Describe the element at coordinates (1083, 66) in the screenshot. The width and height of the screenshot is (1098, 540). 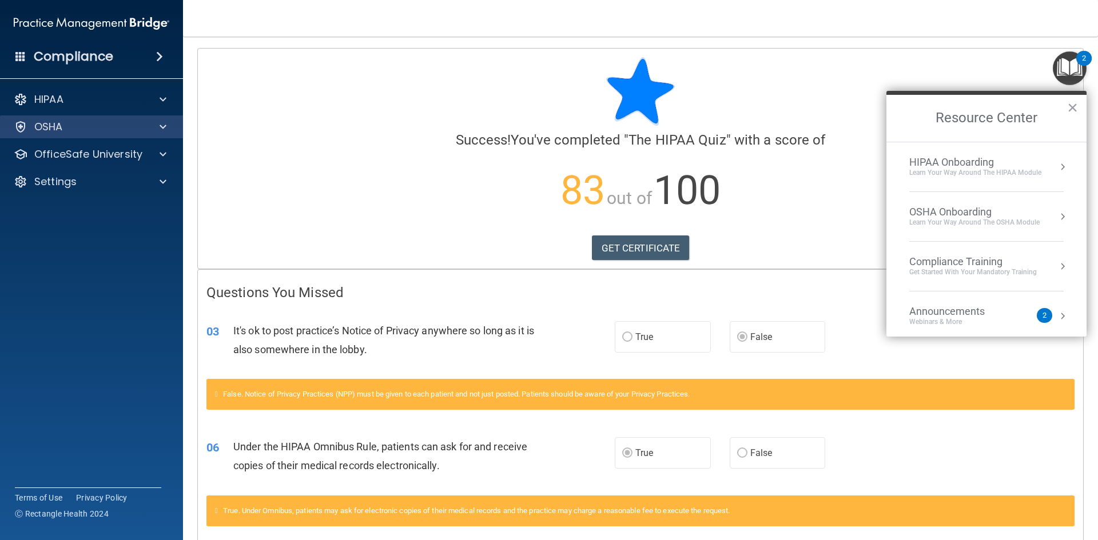
I see `div: 2` at that location.